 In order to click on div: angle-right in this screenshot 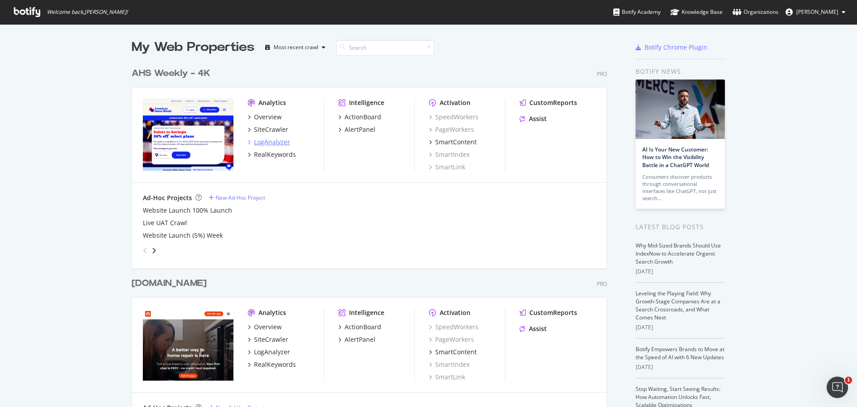, I will do `click(154, 250)`.